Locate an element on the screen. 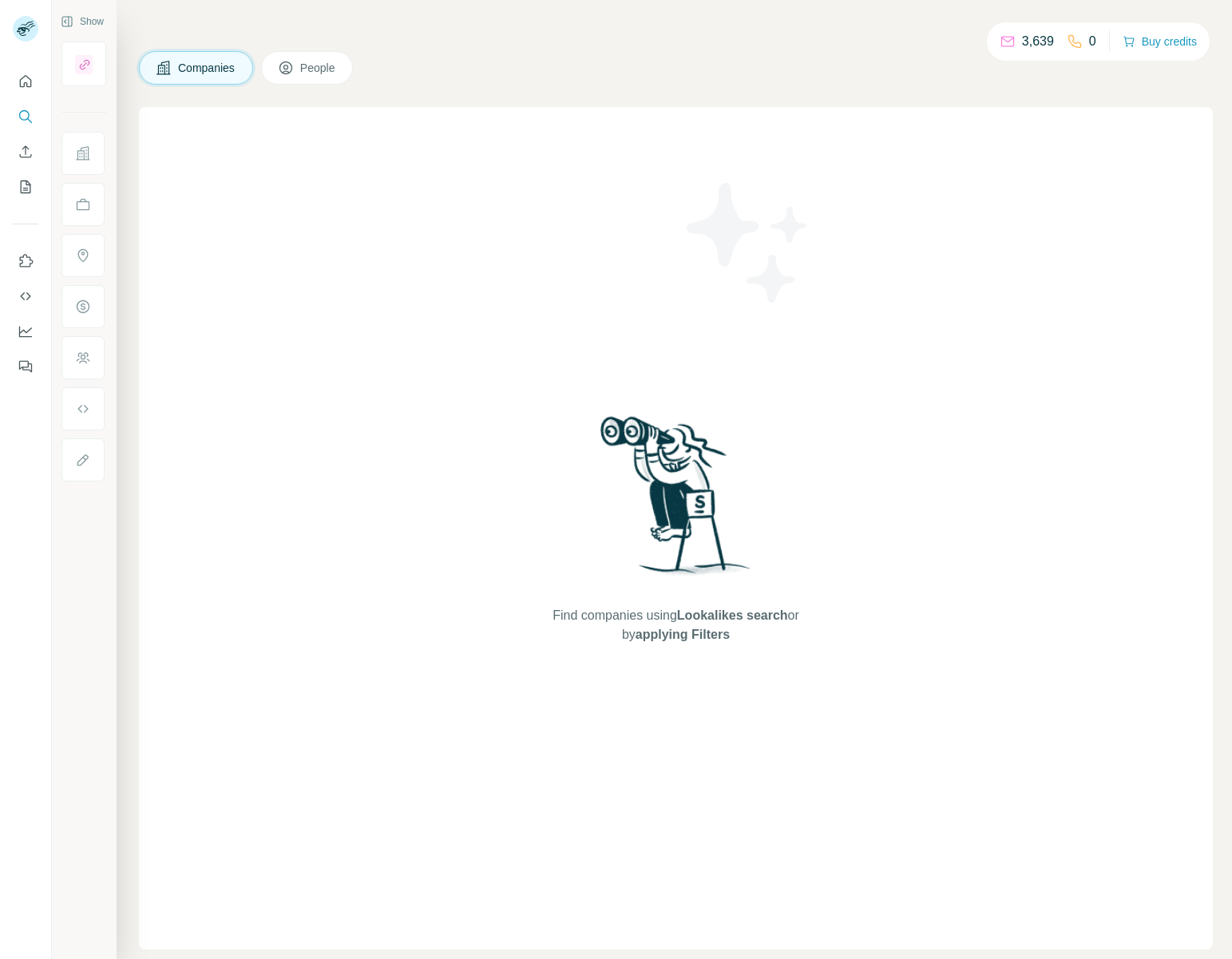  img: Surfe Illustration - Woman searching with binoculars is located at coordinates (677, 501).